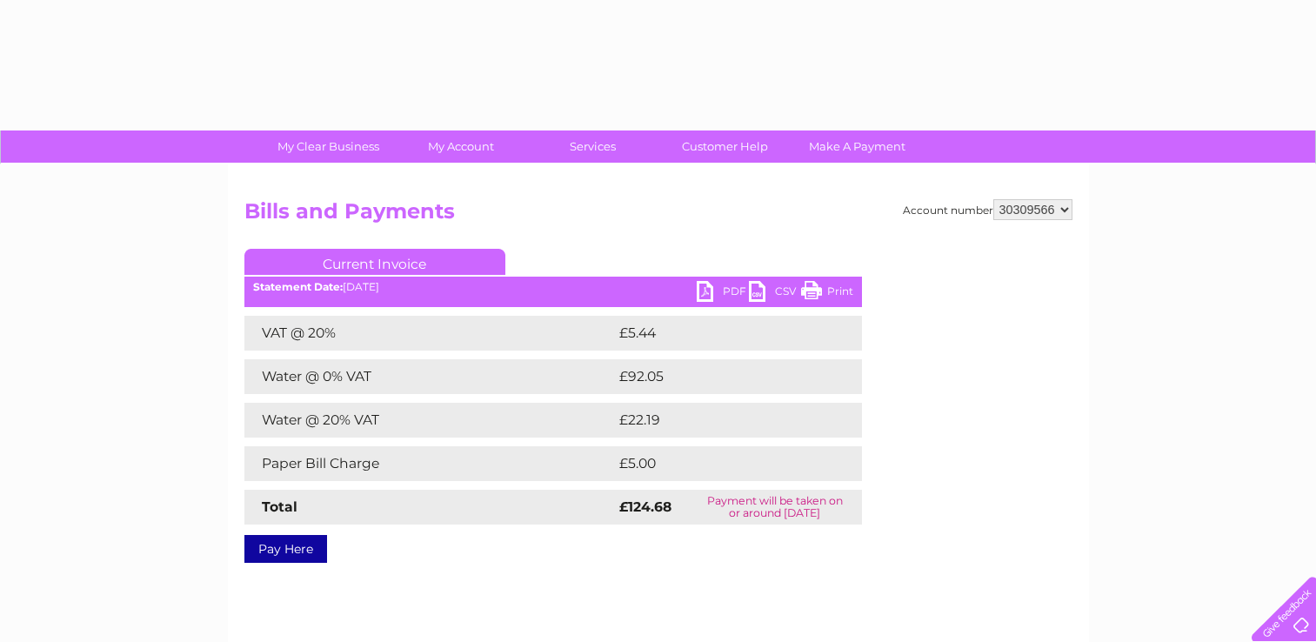 Image resolution: width=1316 pixels, height=642 pixels. Describe the element at coordinates (285, 549) in the screenshot. I see `a: Pay Here` at that location.